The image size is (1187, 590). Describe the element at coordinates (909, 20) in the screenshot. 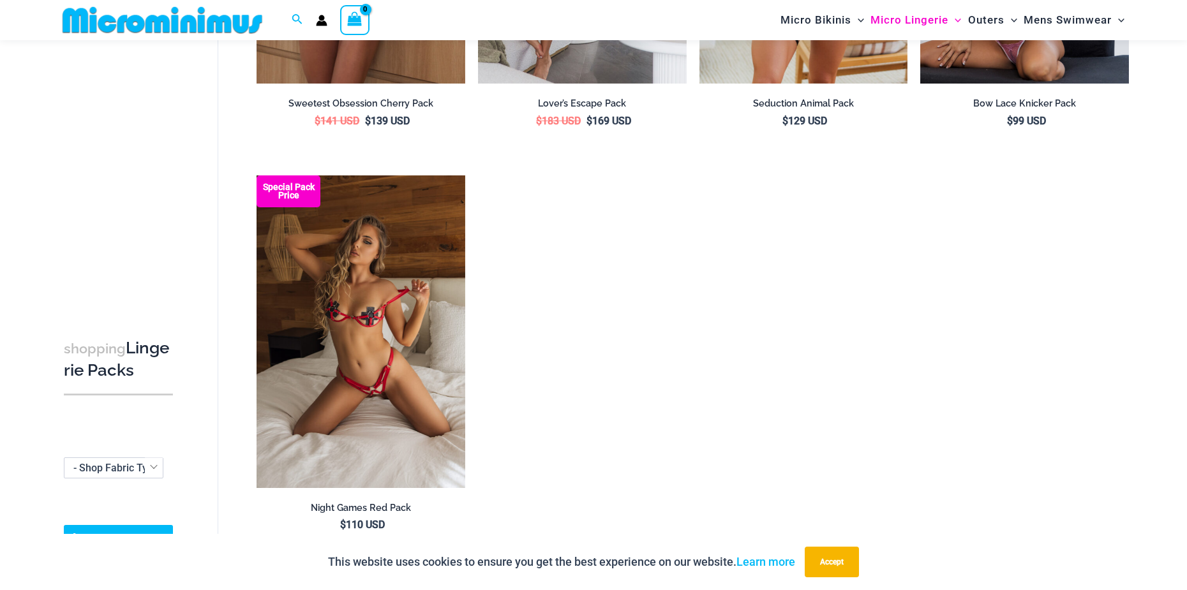

I see `span: Micro Lingerie` at that location.